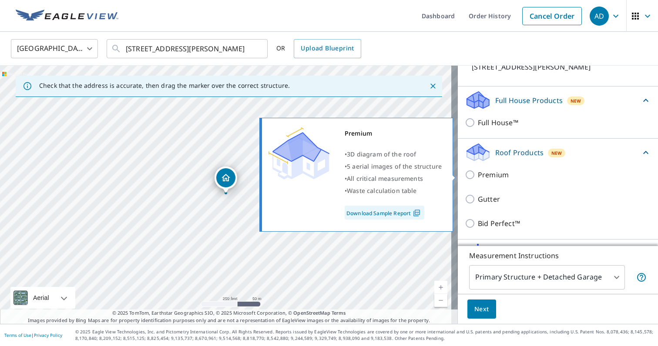 The image size is (658, 346). Describe the element at coordinates (188, 49) in the screenshot. I see `input: Search by address or latitude-longitude` at that location.